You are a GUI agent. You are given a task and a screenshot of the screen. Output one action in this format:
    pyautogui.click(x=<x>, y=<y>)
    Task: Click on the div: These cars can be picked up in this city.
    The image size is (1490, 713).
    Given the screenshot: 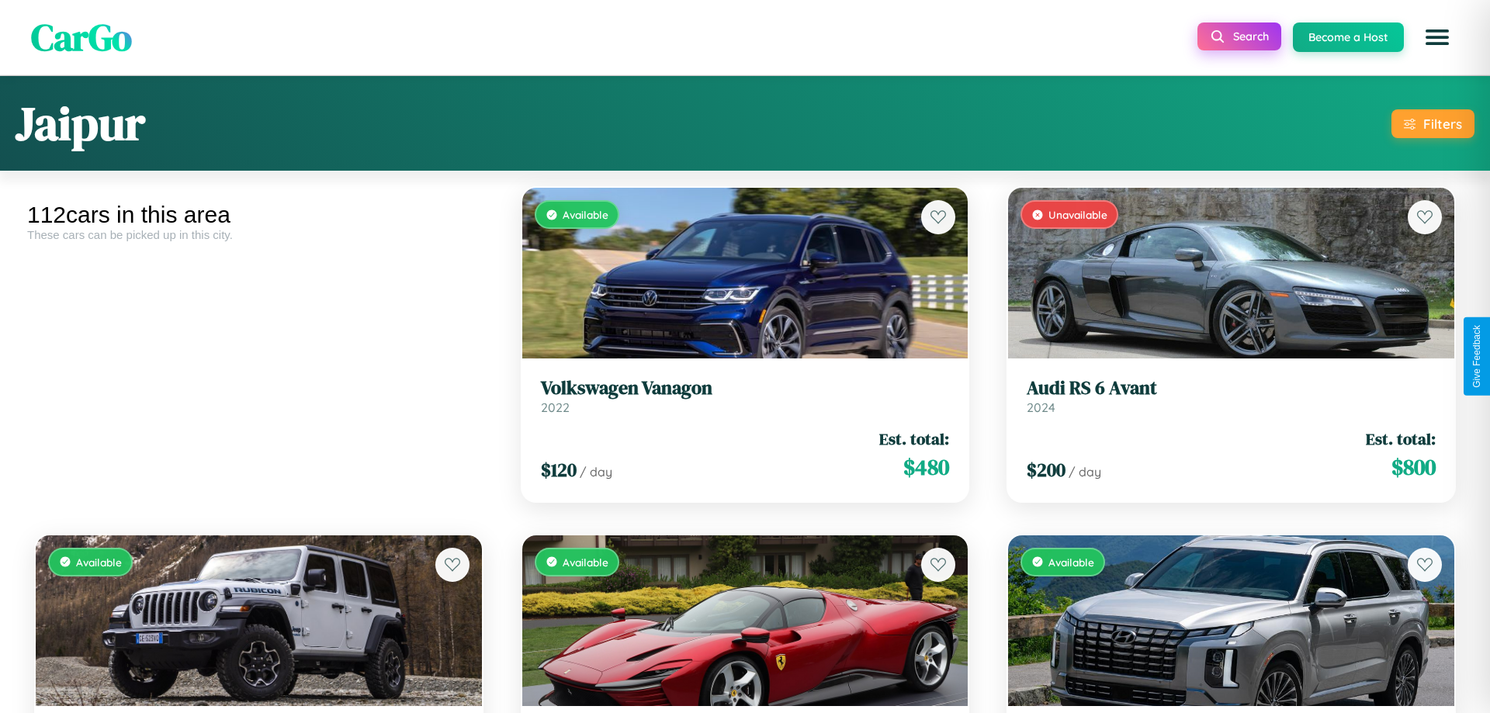 What is the action you would take?
    pyautogui.click(x=258, y=234)
    